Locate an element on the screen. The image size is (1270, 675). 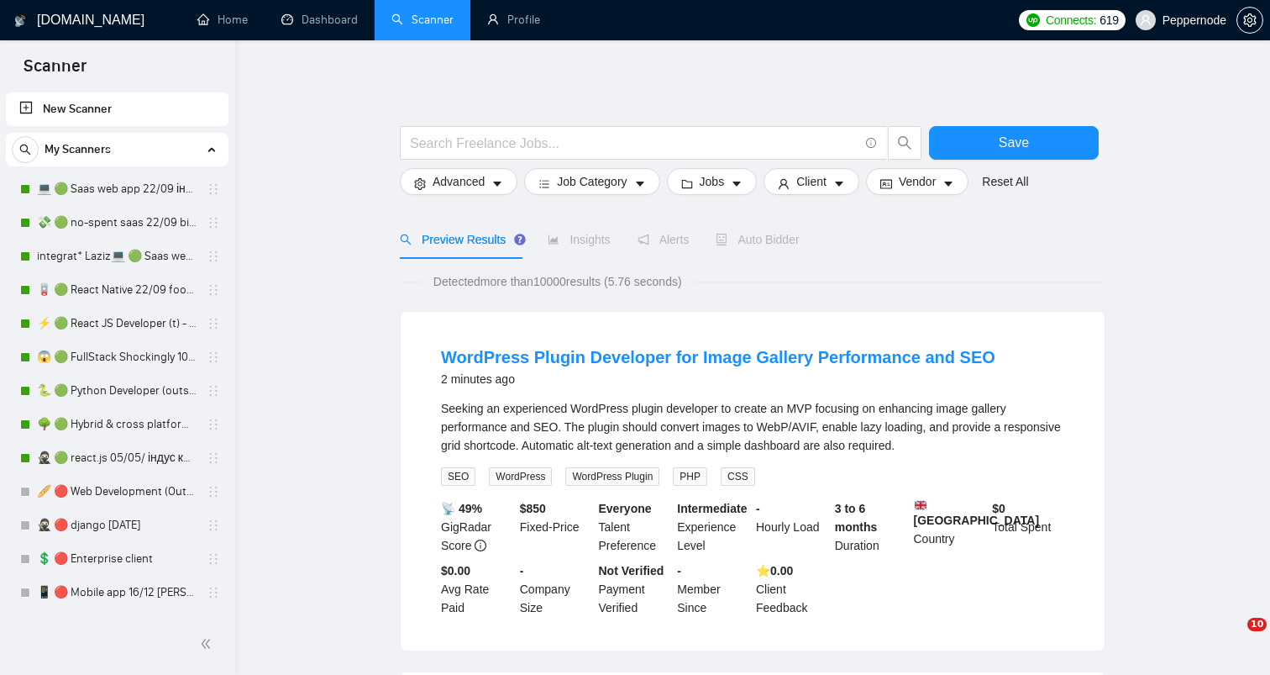
div: Hourly Load is located at coordinates (792, 527).